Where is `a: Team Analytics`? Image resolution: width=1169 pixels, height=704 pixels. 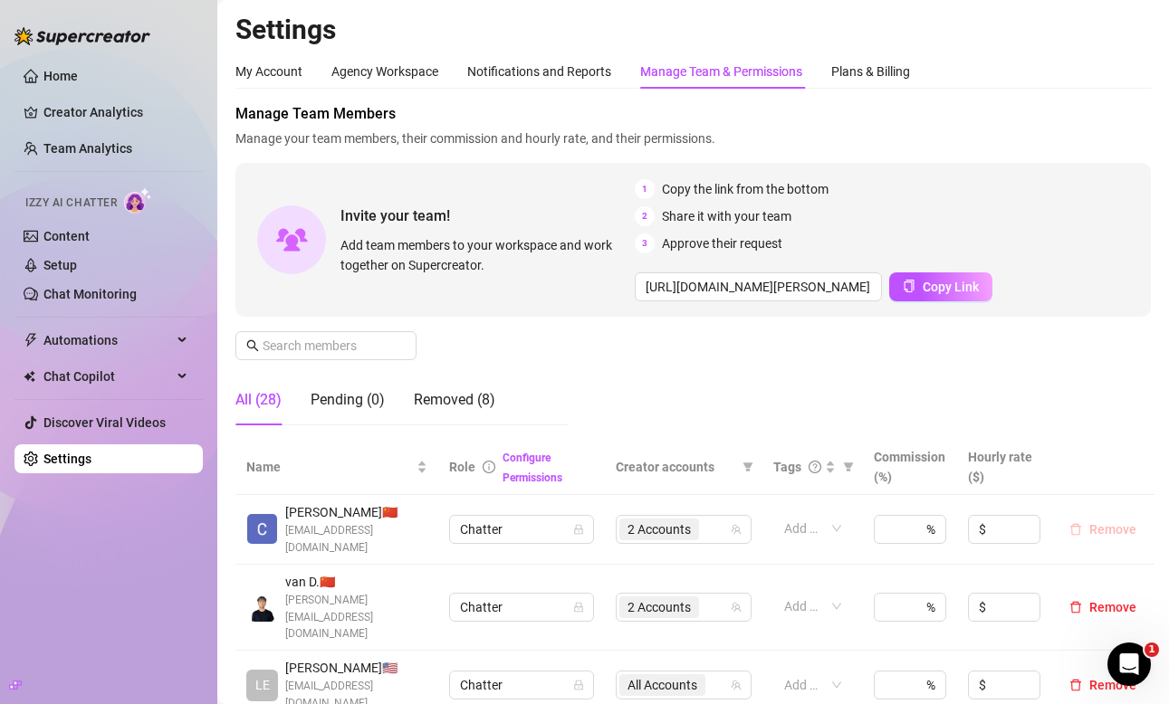
a: Team Analytics is located at coordinates (88, 148).